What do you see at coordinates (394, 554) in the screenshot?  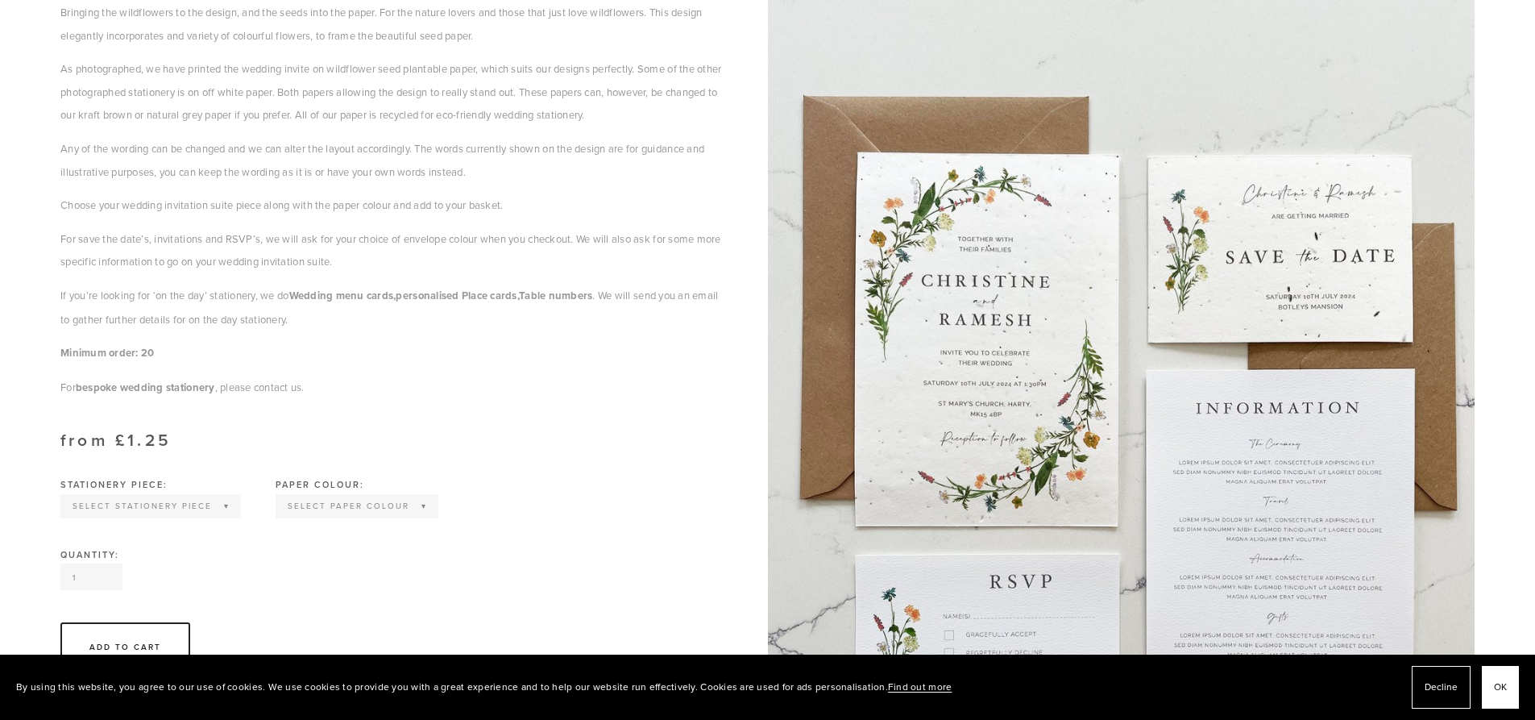 I see `div: Quantity:` at bounding box center [394, 554].